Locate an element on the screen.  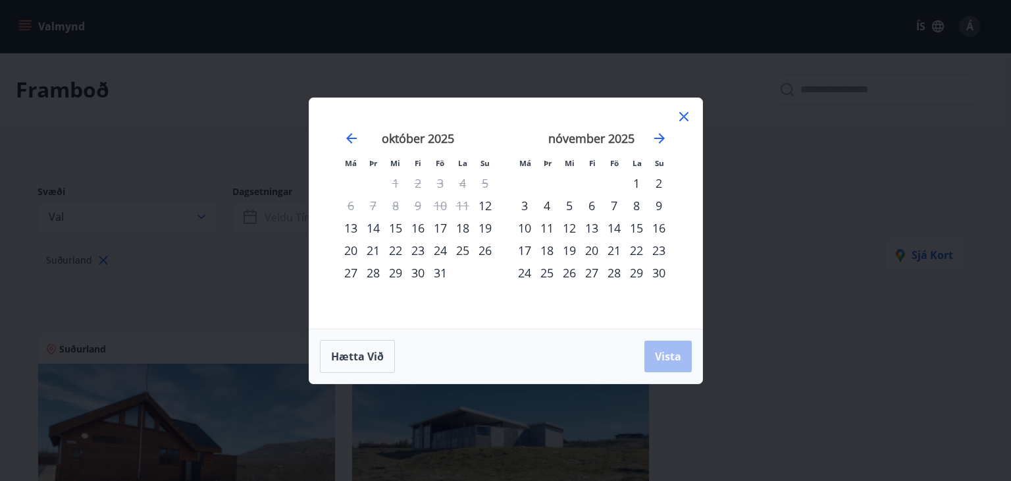
td: Choose miðvikudagur, 5. nóvember 2025 as your check-in date. It’s available. is located at coordinates (570, 205).